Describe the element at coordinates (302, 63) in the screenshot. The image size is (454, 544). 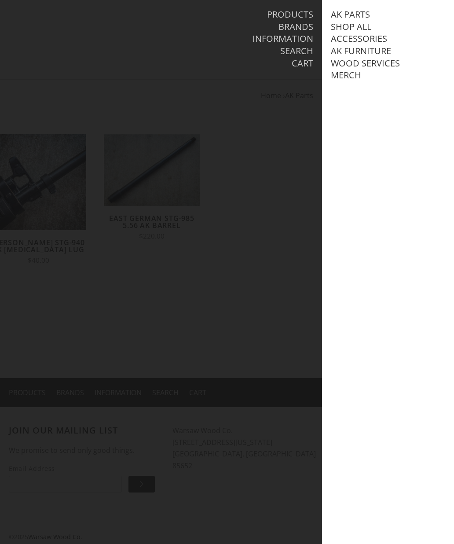
I see `a: Cart` at that location.